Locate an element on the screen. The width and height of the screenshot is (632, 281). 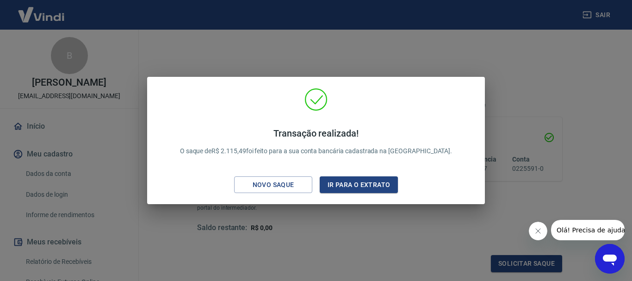
h4: Transação realizada! is located at coordinates (316, 133).